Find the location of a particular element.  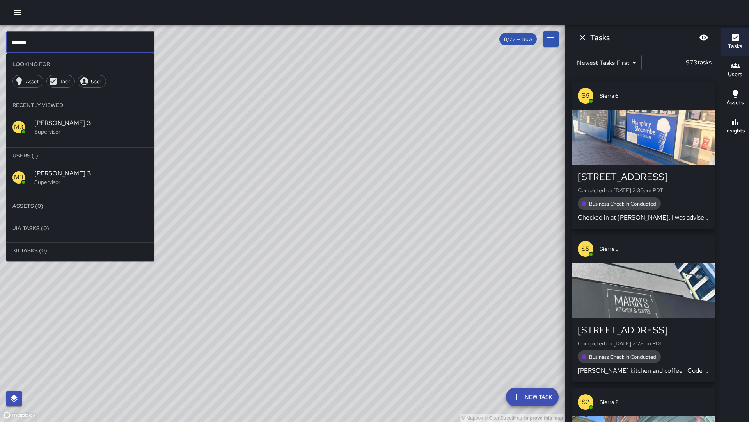

h6: Assets is located at coordinates (735, 103).